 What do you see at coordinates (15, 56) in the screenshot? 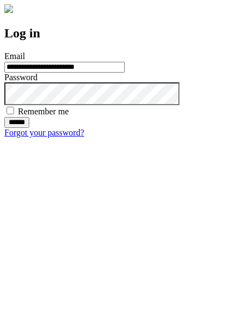
I see `label: Email` at bounding box center [15, 56].